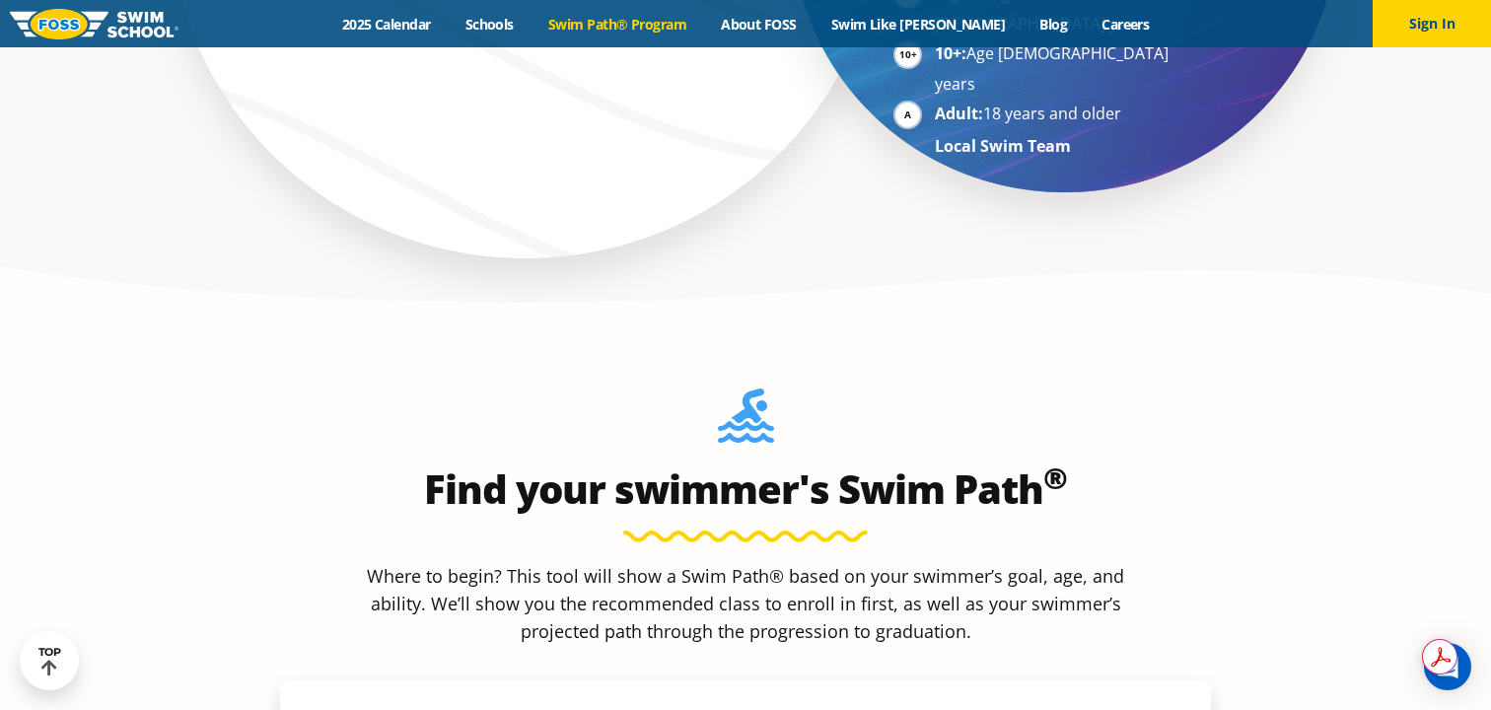 The height and width of the screenshot is (710, 1491). What do you see at coordinates (1055, 114) in the screenshot?
I see `li: 18 years and older` at bounding box center [1055, 114].